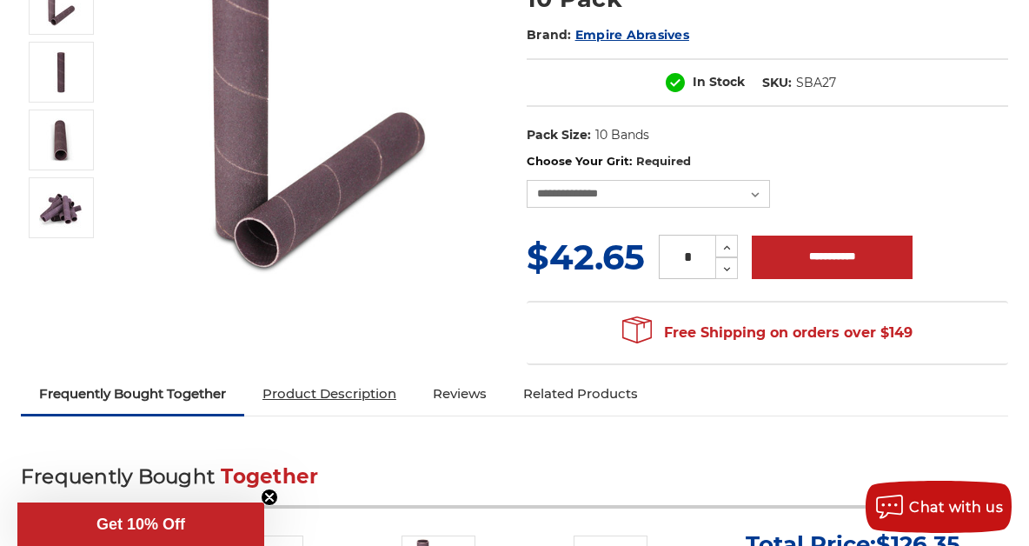  I want to click on a: Reviews, so click(460, 394).